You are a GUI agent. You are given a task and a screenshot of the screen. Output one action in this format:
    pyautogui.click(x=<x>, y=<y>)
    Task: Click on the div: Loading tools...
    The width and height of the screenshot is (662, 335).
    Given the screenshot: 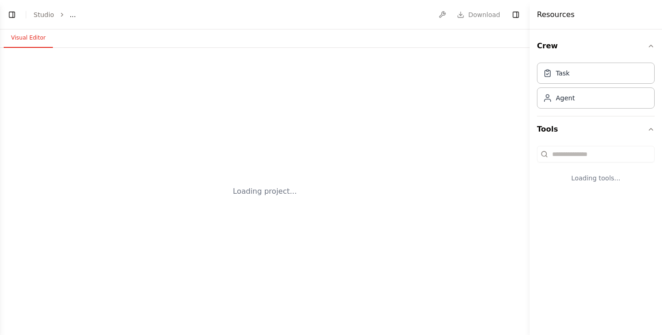 What is the action you would take?
    pyautogui.click(x=596, y=178)
    